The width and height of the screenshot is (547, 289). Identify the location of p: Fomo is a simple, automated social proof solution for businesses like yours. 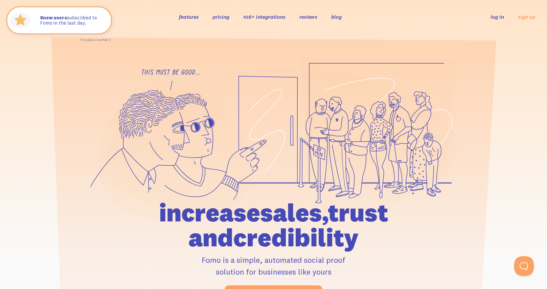
(274, 266).